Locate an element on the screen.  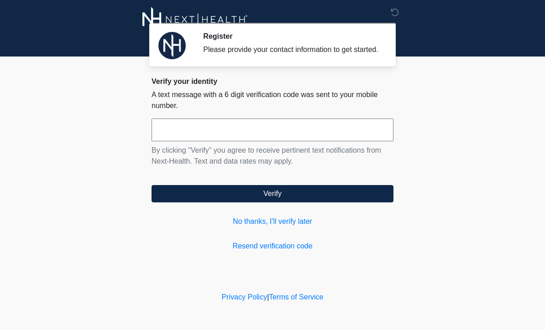
h2: Verify your identity is located at coordinates (272, 81).